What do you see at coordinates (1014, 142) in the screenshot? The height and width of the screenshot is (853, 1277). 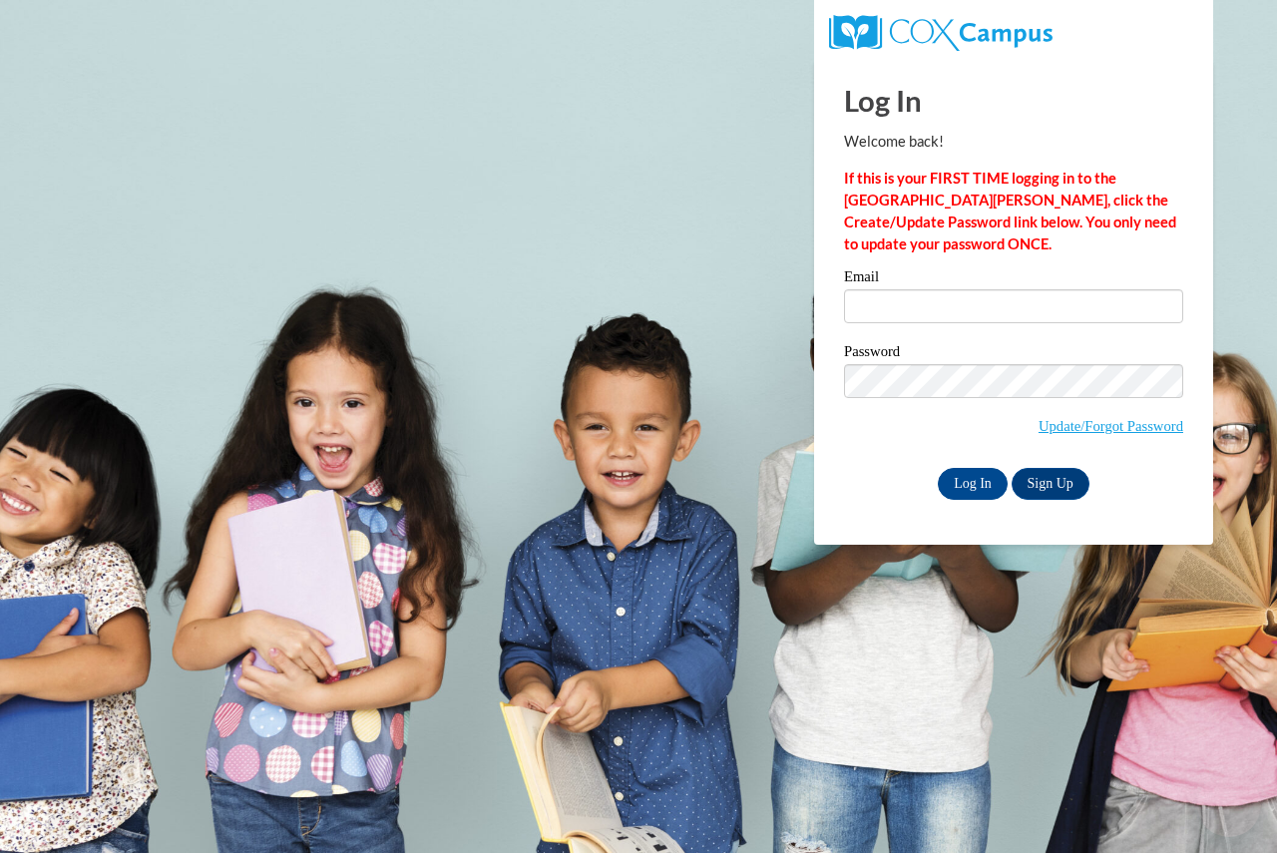 I see `p: Welcome back!` at bounding box center [1014, 142].